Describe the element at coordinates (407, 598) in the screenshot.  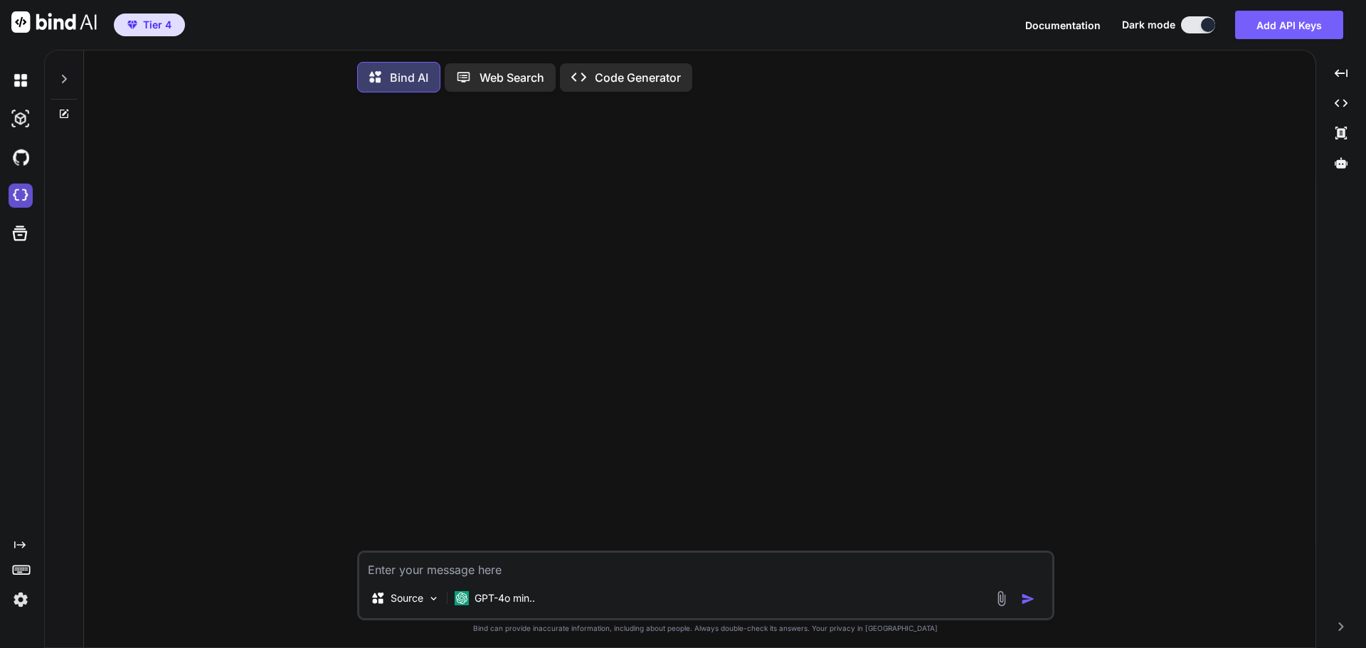
I see `p: Source` at that location.